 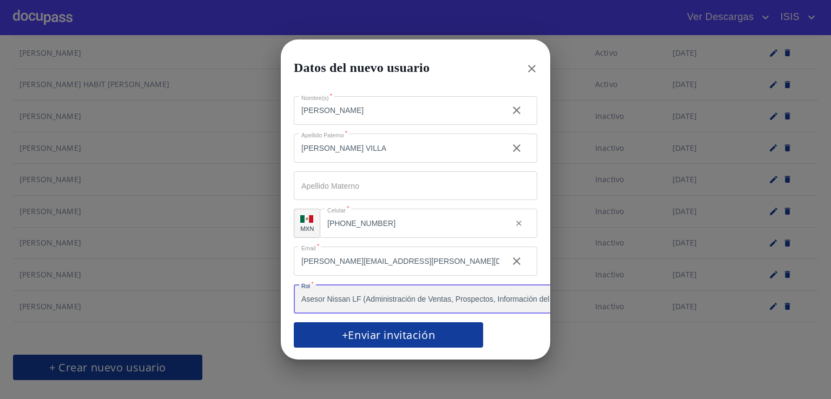 What do you see at coordinates (361, 68) in the screenshot?
I see `h2: Datos del nuevo usuario` at bounding box center [361, 68].